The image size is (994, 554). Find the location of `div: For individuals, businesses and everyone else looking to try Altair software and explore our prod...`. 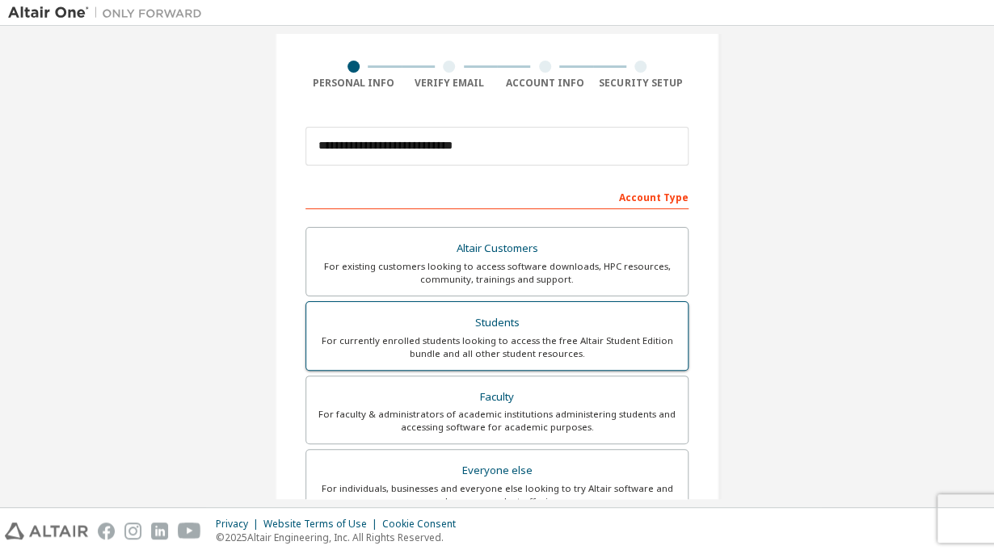

div: For individuals, businesses and everyone else looking to try Altair software and explore our prod... is located at coordinates (497, 495).